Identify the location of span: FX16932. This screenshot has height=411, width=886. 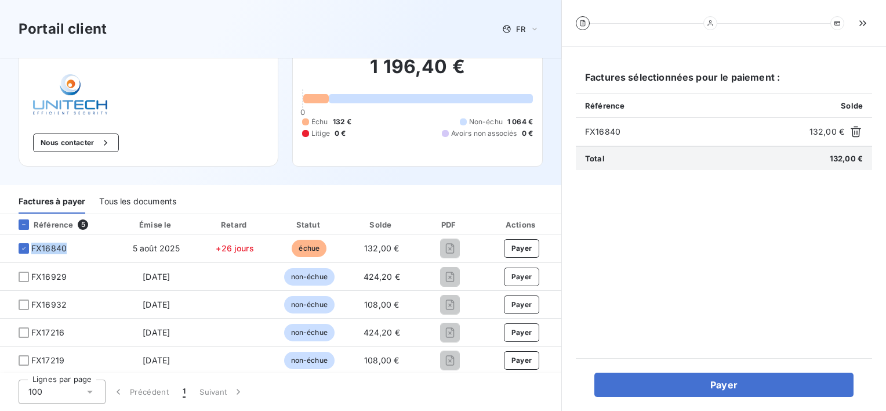
(49, 305).